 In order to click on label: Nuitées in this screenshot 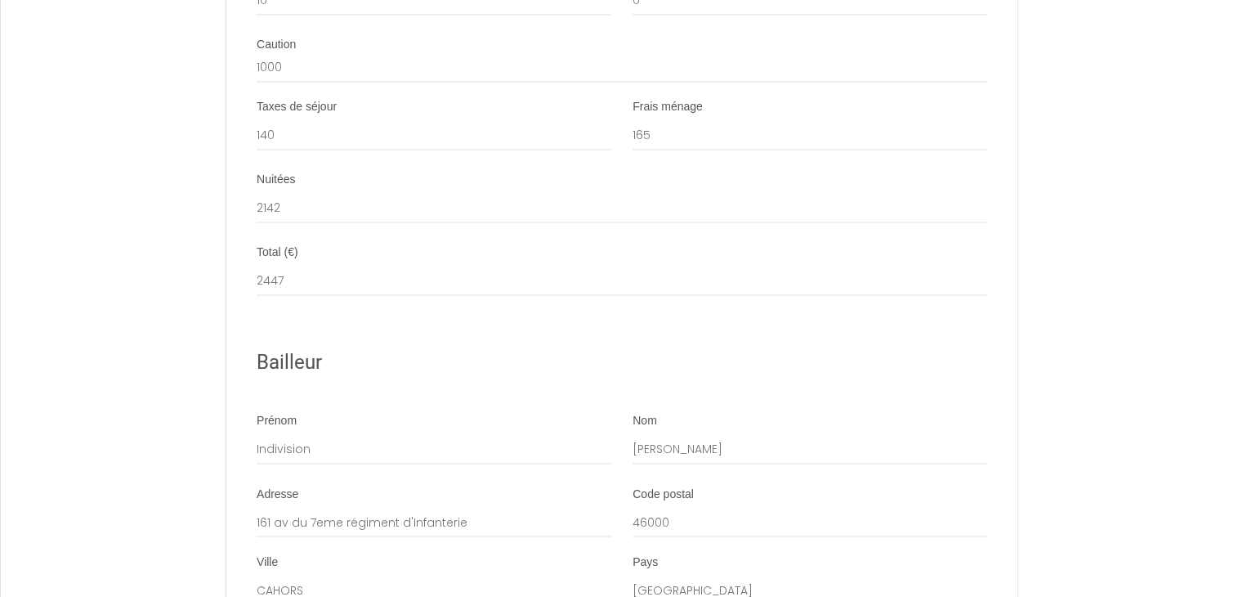, I will do `click(275, 180)`.